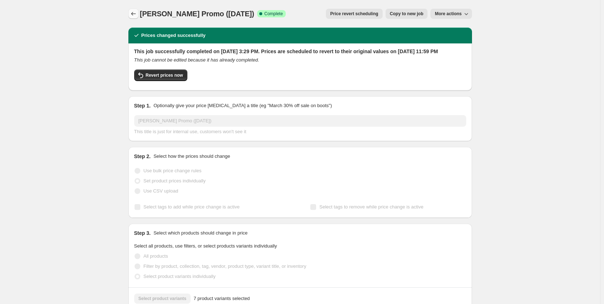 The image size is (604, 304). What do you see at coordinates (200, 233) in the screenshot?
I see `p: Select which products should change in price` at bounding box center [200, 233].